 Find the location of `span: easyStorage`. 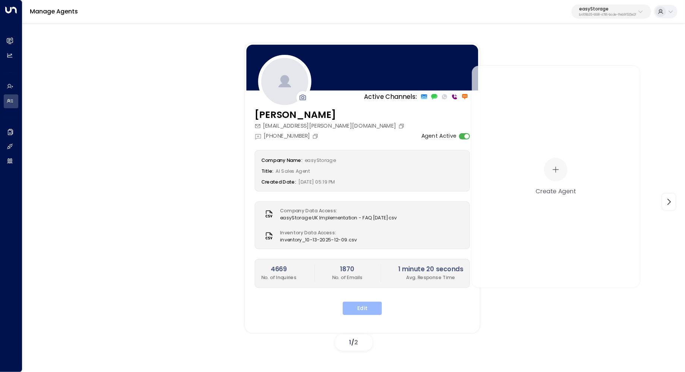

span: easyStorage is located at coordinates (320, 160).